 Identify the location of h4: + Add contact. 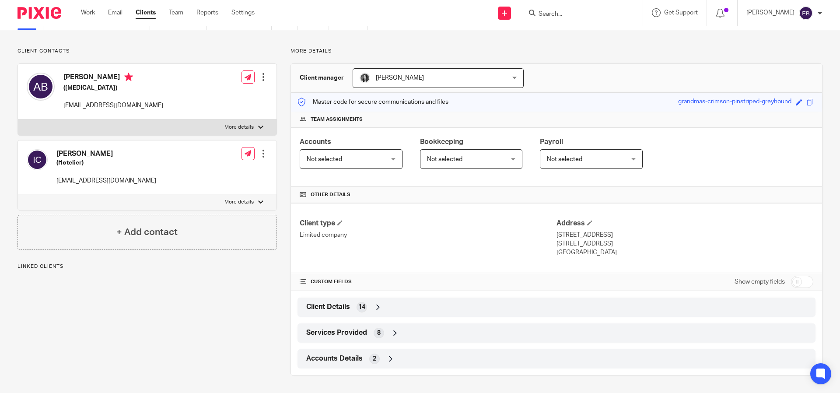
(147, 232).